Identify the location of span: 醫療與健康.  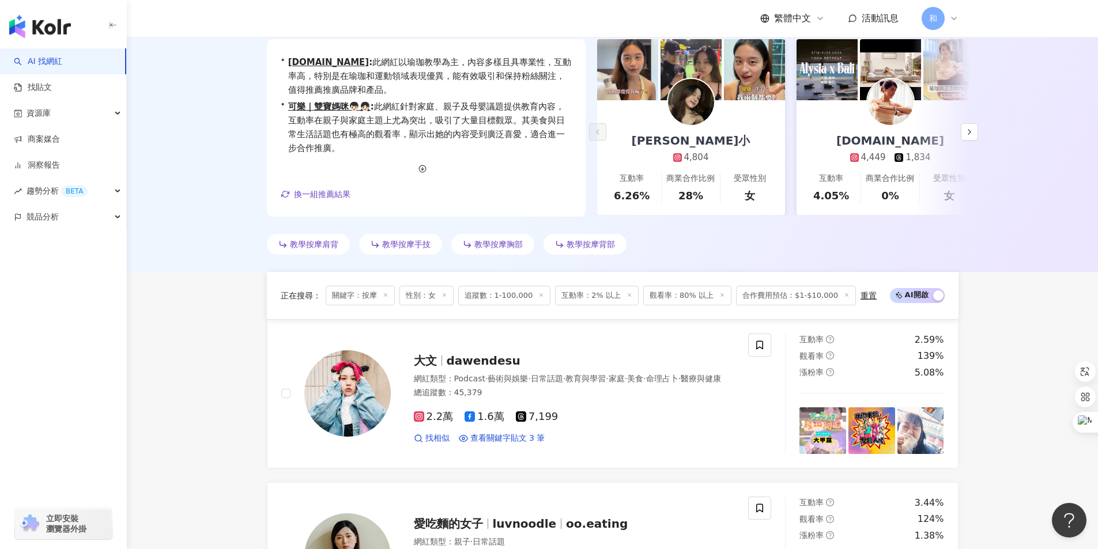
(701, 379).